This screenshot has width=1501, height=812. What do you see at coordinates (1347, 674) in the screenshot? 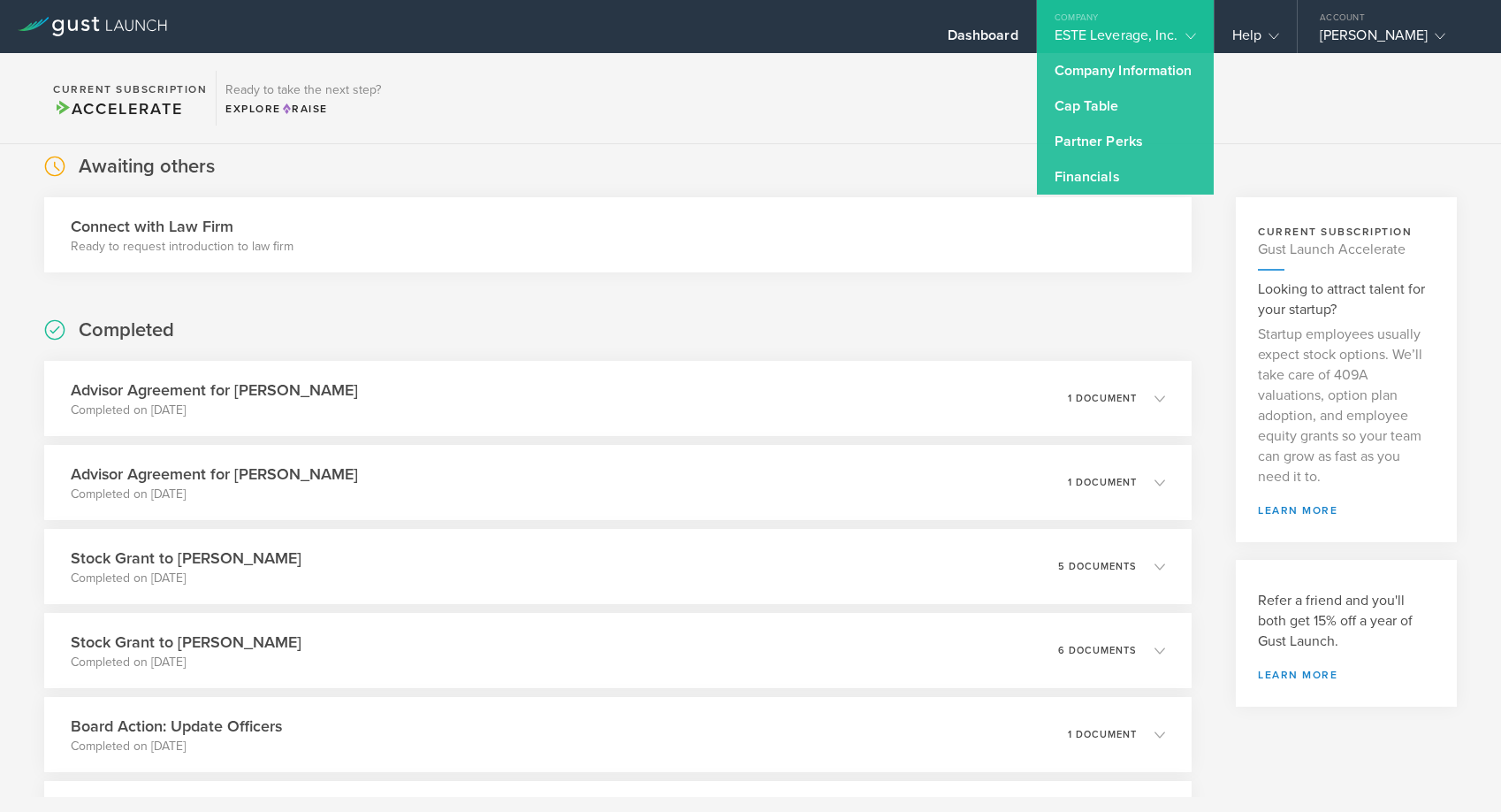
I see `a: Learn more` at bounding box center [1347, 674].